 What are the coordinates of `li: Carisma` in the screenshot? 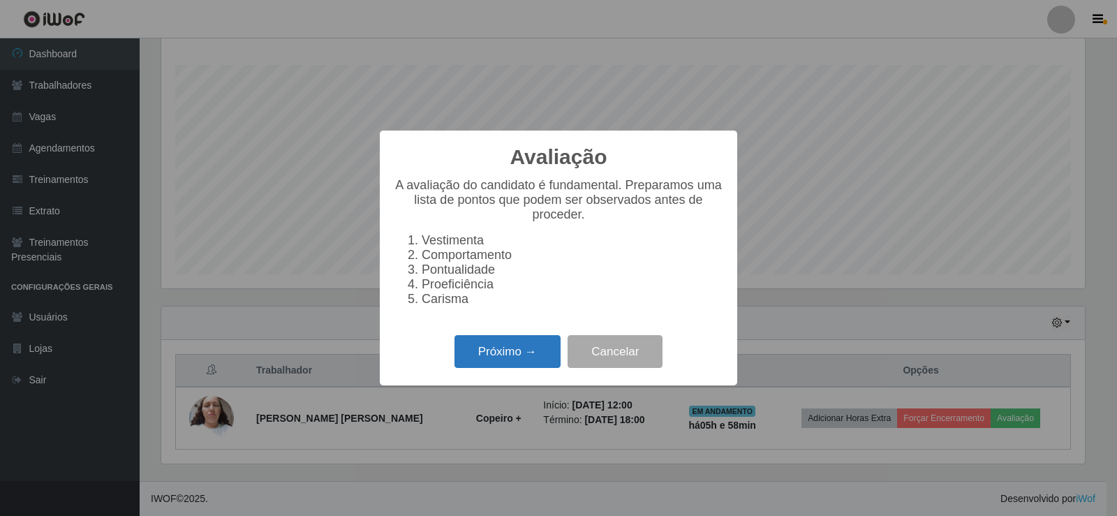 It's located at (573, 299).